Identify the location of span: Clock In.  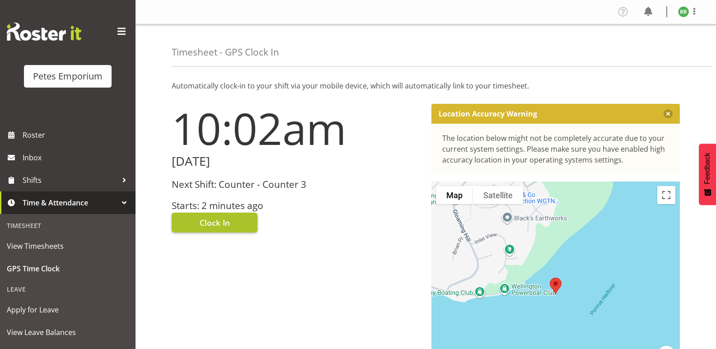
(214, 223).